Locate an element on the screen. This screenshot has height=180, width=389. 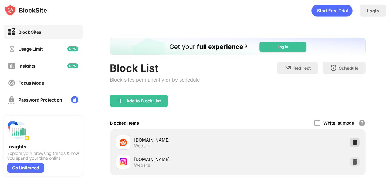
div: Block sites permanently or by schedule is located at coordinates (155, 80).